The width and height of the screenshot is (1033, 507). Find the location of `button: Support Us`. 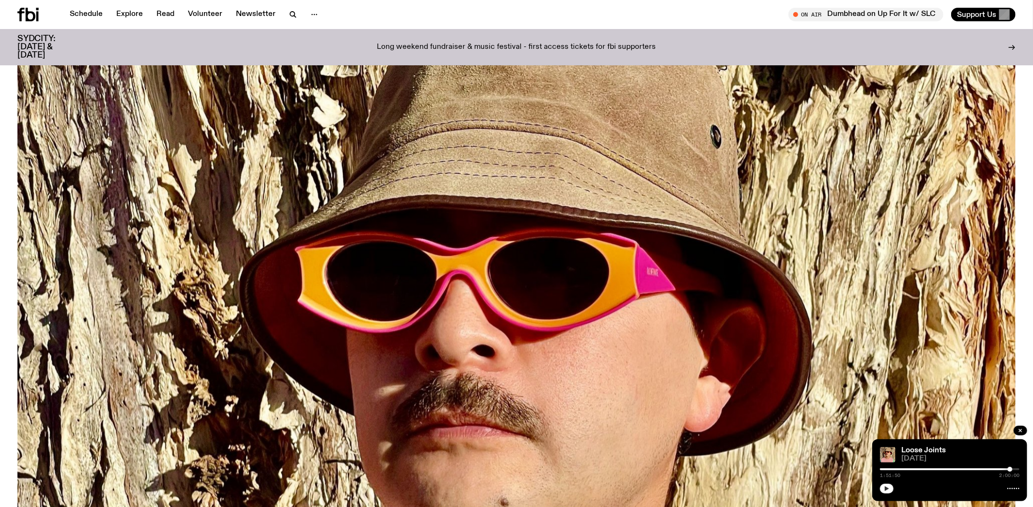

button: Support Us is located at coordinates (983, 15).